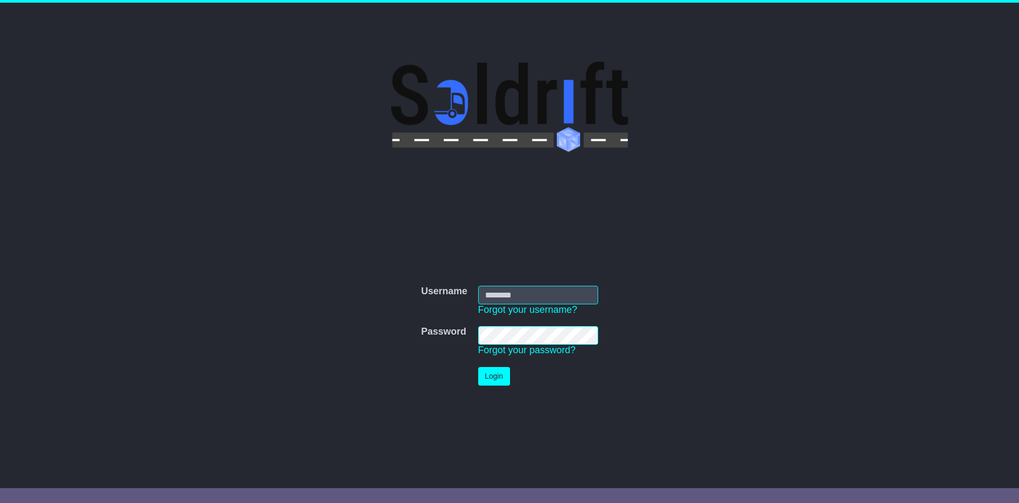 Image resolution: width=1019 pixels, height=503 pixels. What do you see at coordinates (528, 309) in the screenshot?
I see `a: Forgot your username?` at bounding box center [528, 309].